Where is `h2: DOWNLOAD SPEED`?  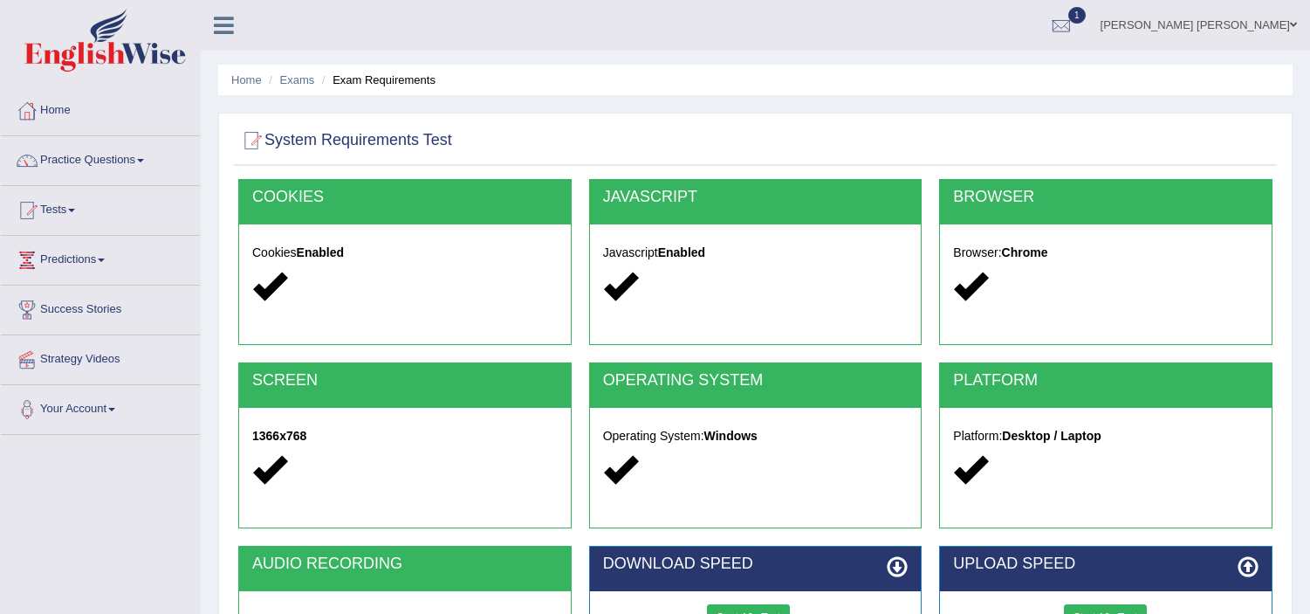
h2: DOWNLOAD SPEED is located at coordinates (756, 564).